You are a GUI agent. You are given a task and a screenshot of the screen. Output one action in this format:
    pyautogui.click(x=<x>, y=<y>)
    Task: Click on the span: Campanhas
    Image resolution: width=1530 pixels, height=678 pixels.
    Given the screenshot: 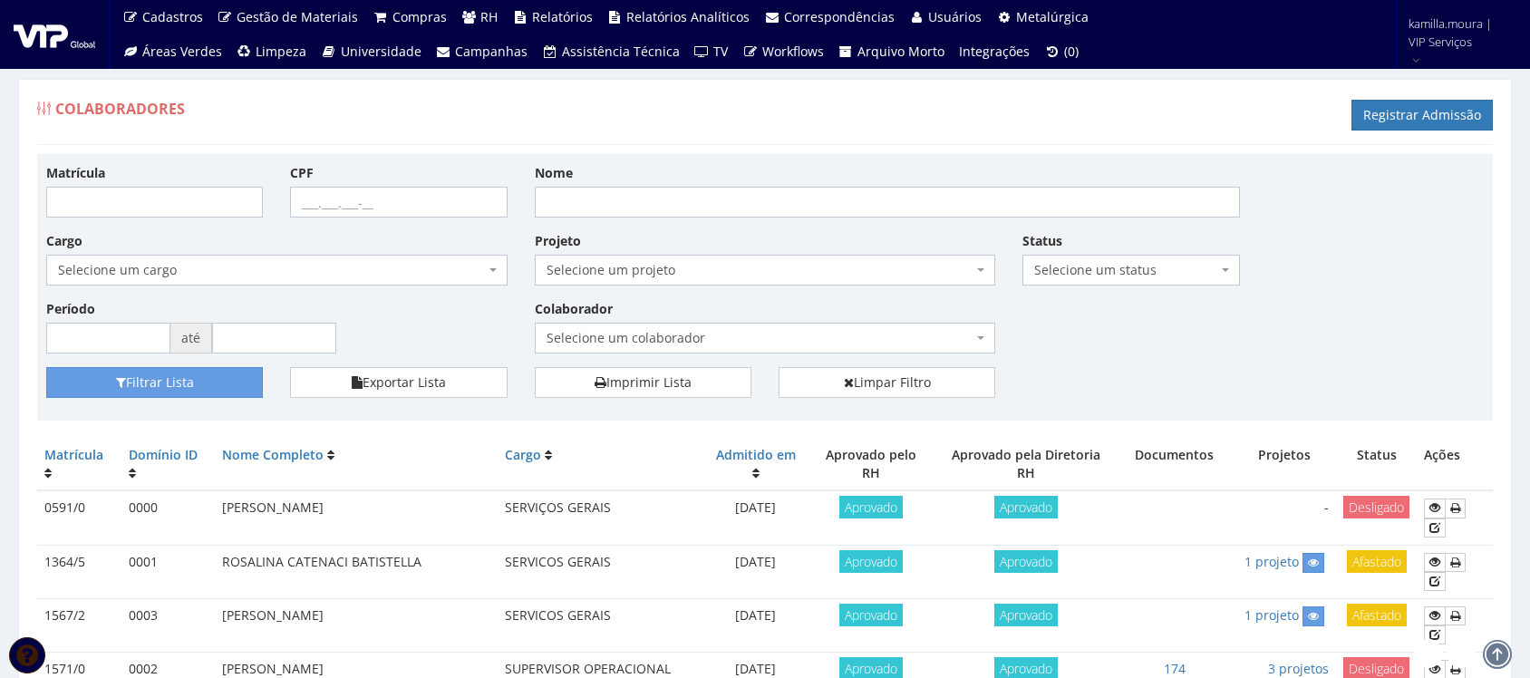 What is the action you would take?
    pyautogui.click(x=491, y=51)
    